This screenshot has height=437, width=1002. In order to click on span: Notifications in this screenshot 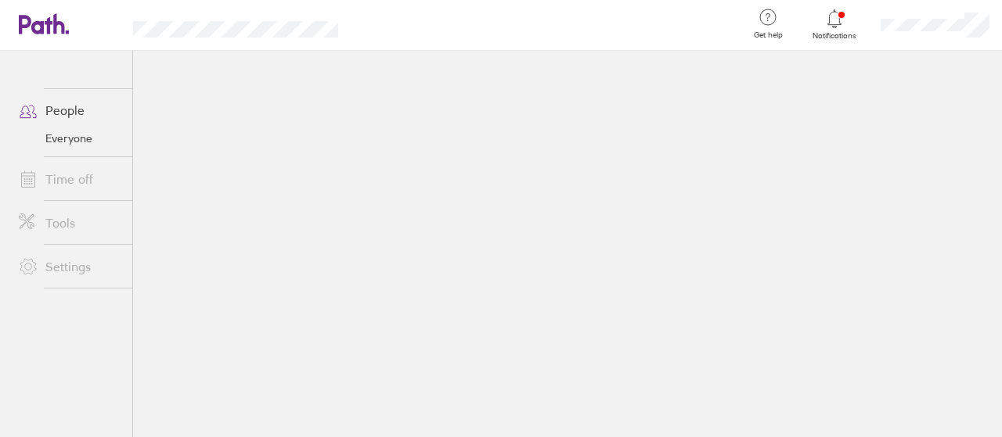, I will do `click(834, 36)`.